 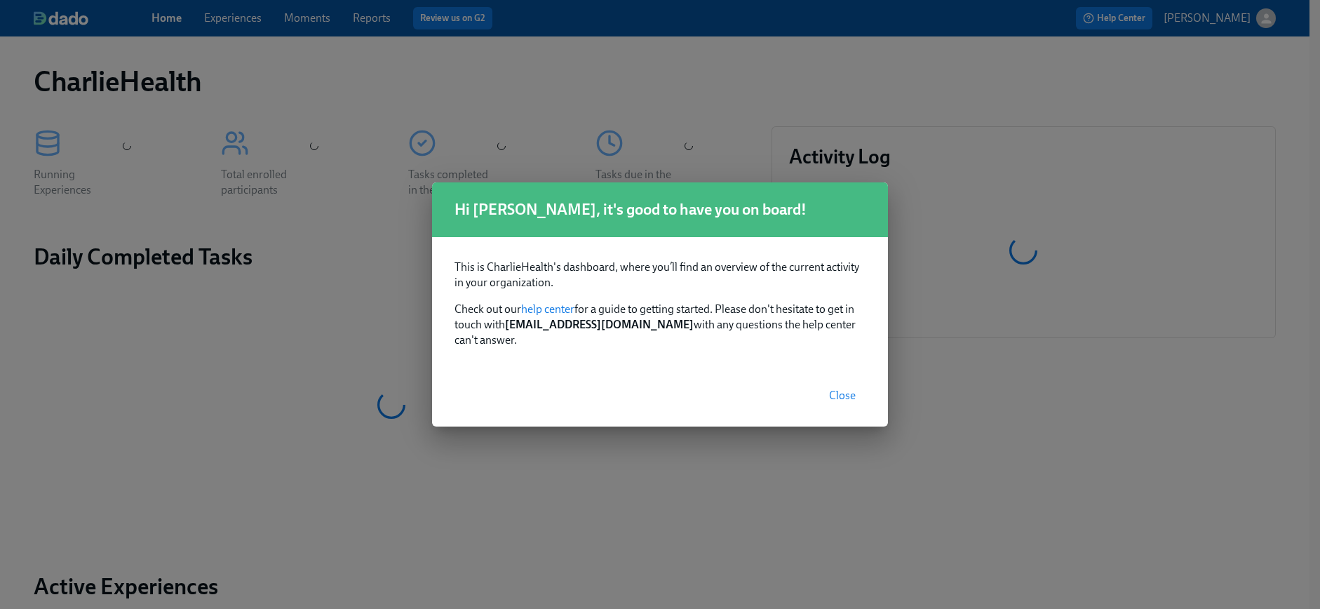 I want to click on a: help center, so click(x=548, y=309).